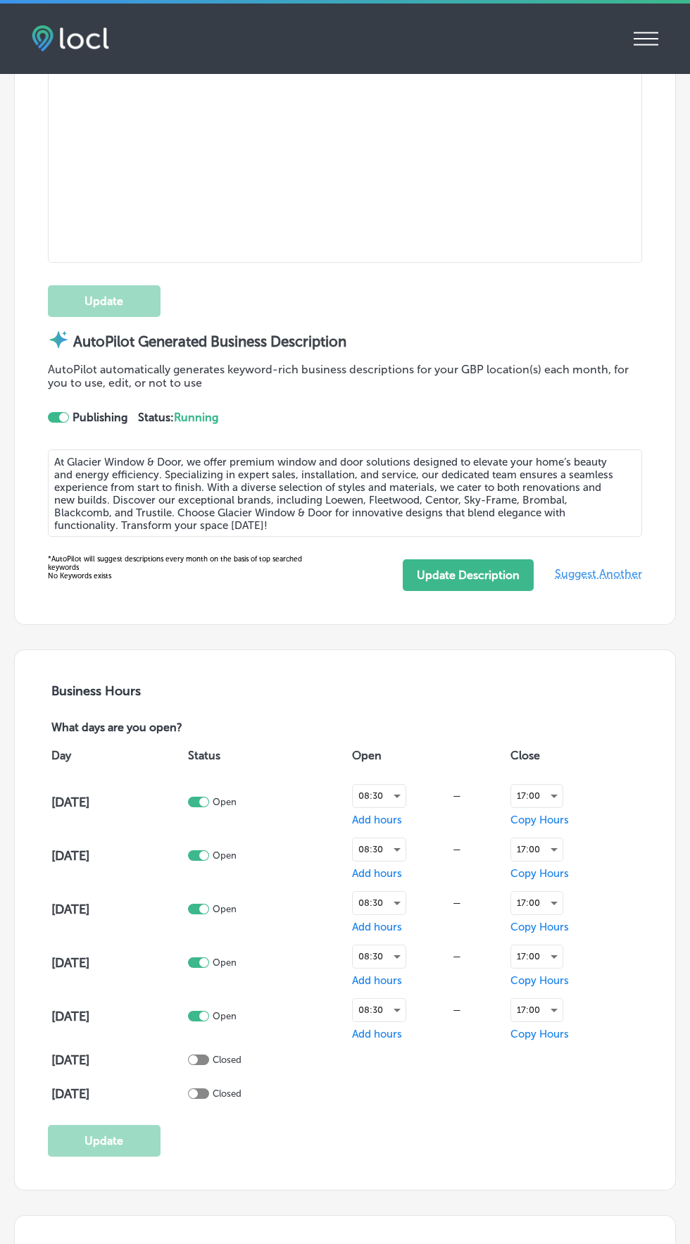 The height and width of the screenshot is (1244, 690). I want to click on strong: Publishing, so click(100, 417).